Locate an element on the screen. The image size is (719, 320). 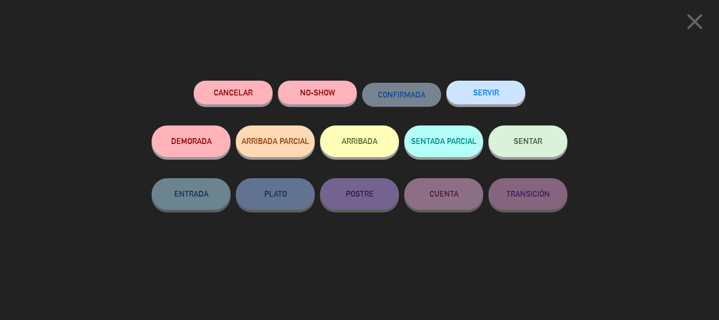
button: Cancelar is located at coordinates (233, 92).